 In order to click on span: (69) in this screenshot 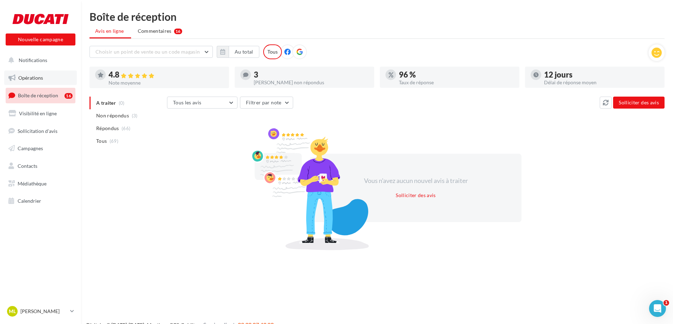, I will do `click(114, 141)`.